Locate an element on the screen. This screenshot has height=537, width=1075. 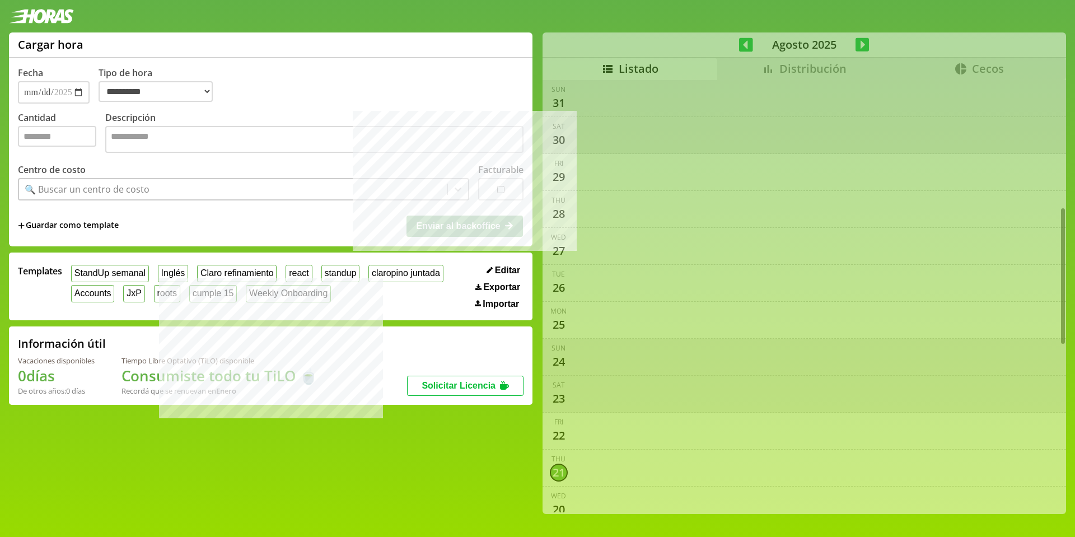
b: Enero is located at coordinates (226, 391).